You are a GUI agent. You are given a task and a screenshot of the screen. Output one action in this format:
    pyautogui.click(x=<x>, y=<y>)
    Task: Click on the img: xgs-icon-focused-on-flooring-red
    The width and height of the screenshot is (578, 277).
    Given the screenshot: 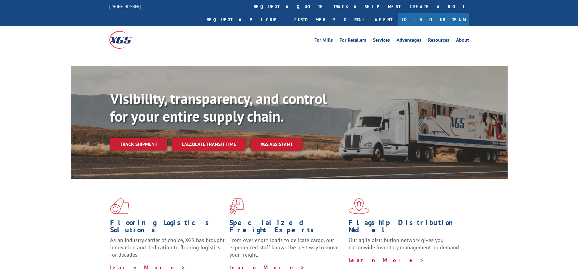 What is the action you would take?
    pyautogui.click(x=236, y=206)
    